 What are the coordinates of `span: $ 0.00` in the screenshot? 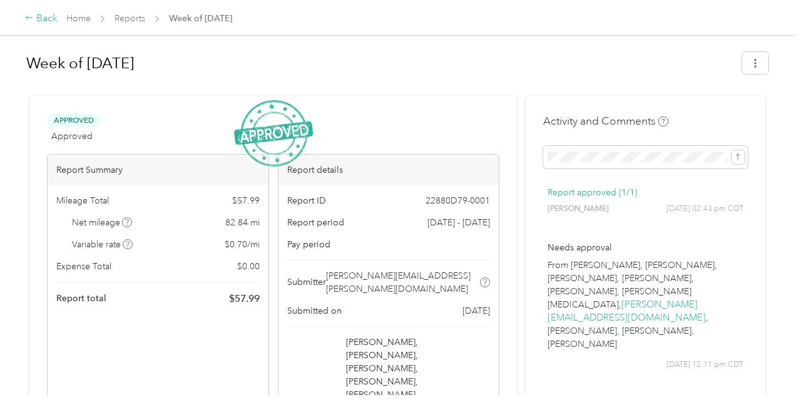 It's located at (249, 266).